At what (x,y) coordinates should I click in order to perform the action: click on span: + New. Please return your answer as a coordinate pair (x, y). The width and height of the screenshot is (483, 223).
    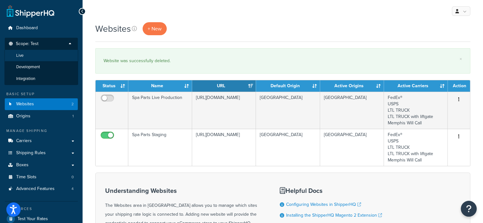
    Looking at the image, I should click on (155, 29).